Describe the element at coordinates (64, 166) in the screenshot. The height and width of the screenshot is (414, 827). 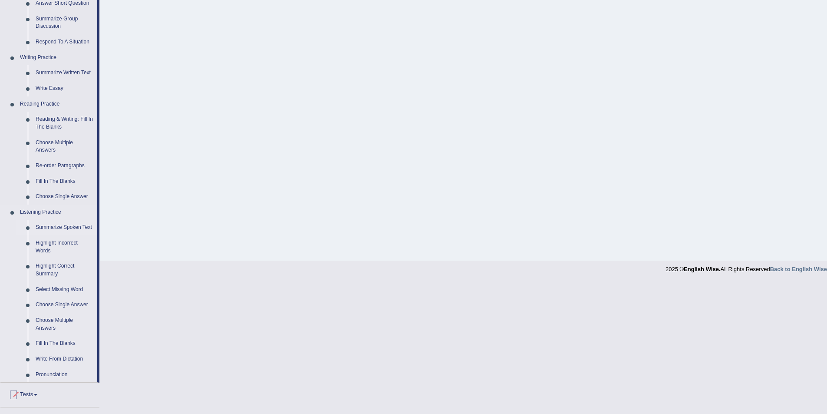
I see `a: Re-order Paragraphs` at that location.